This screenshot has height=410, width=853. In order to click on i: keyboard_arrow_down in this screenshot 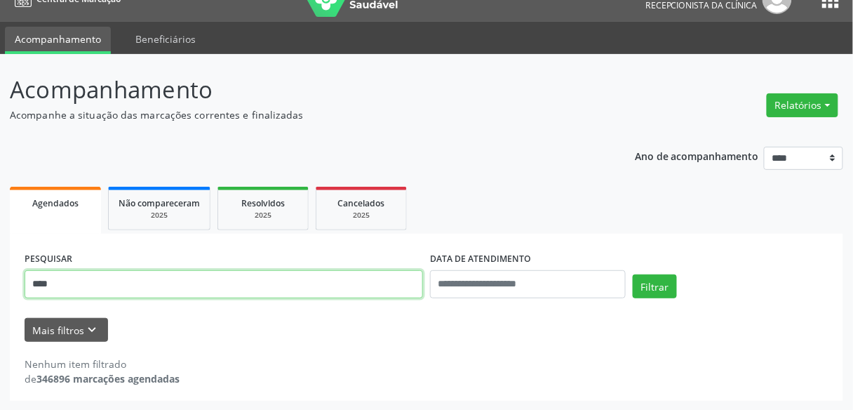, I will do `click(93, 330)`.